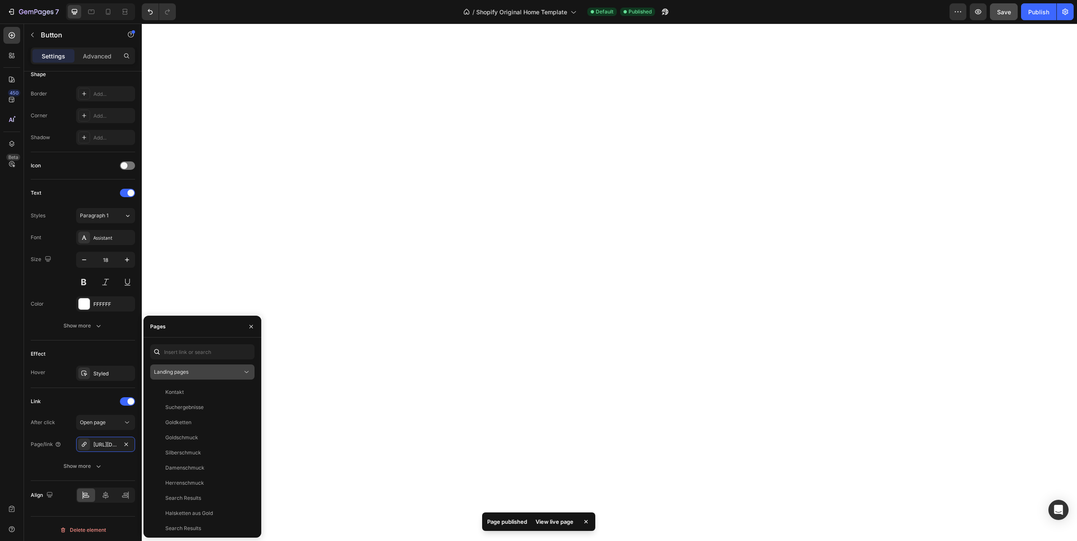  Describe the element at coordinates (40, 138) in the screenshot. I see `div: Shadow` at that location.